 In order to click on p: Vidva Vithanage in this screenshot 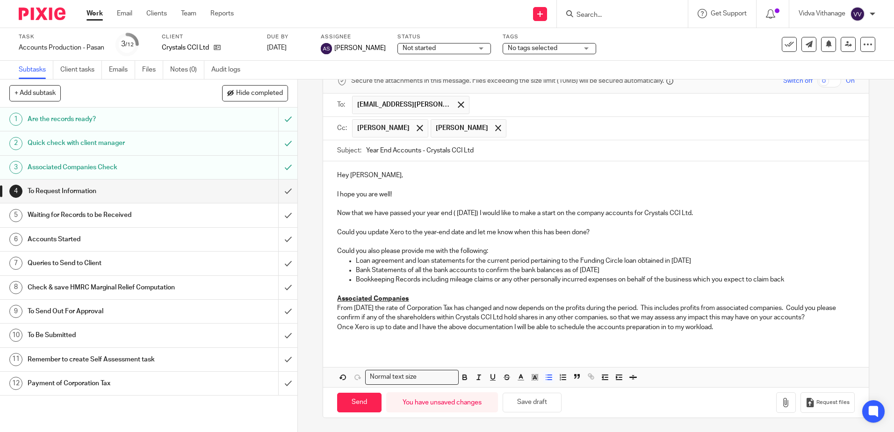, I will do `click(822, 14)`.